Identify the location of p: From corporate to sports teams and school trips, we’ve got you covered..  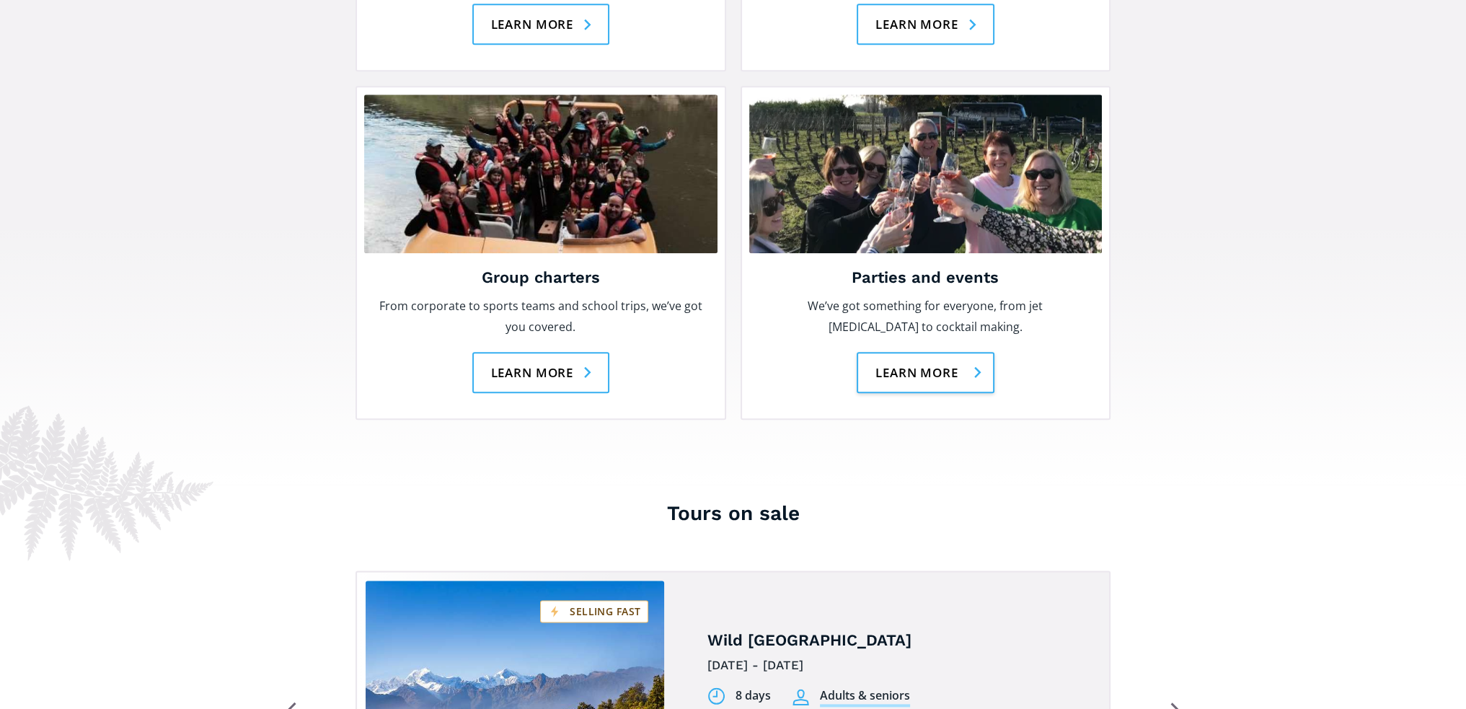
(541, 317).